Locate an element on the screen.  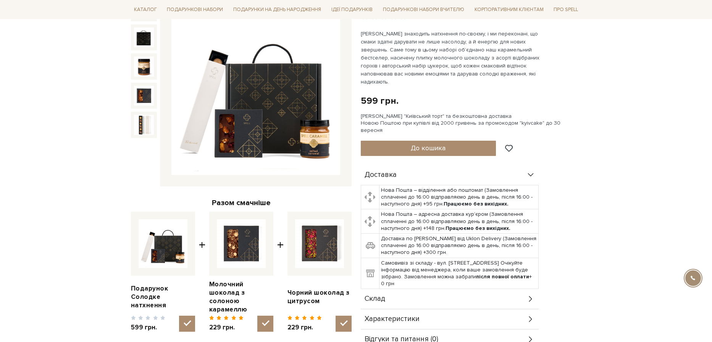
a: Про Spell is located at coordinates (566, 10).